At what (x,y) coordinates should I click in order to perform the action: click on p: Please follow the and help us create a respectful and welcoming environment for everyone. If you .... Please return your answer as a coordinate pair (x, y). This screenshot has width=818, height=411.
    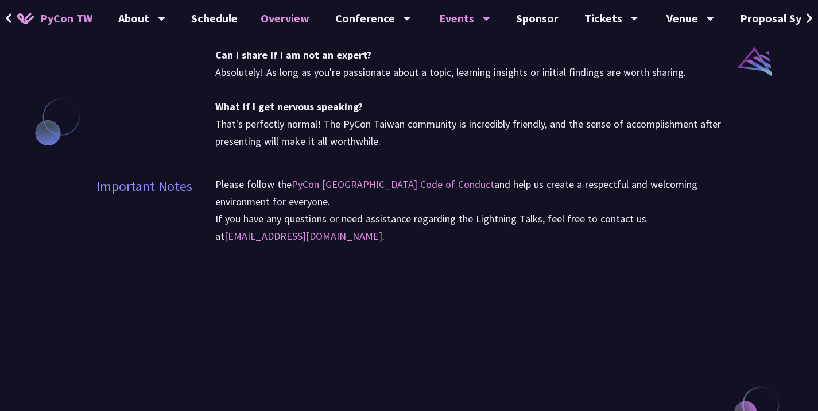
    Looking at the image, I should click on (468, 210).